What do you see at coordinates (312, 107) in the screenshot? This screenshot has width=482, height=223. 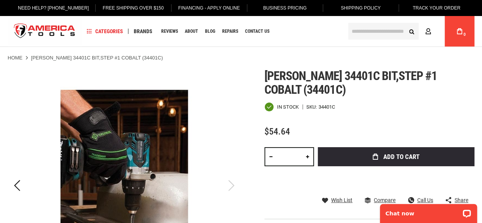 I see `strong: SKU` at bounding box center [312, 107].